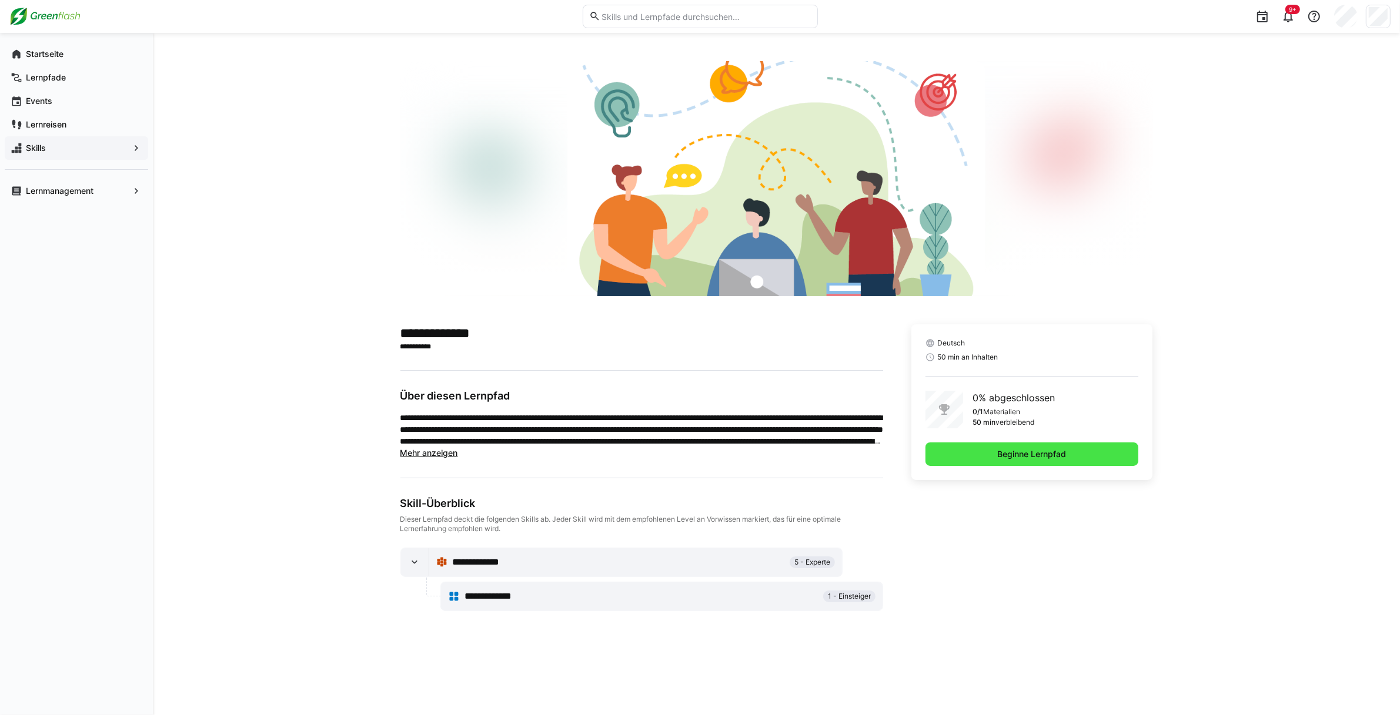 This screenshot has width=1400, height=715. I want to click on p: verbleibend, so click(1015, 423).